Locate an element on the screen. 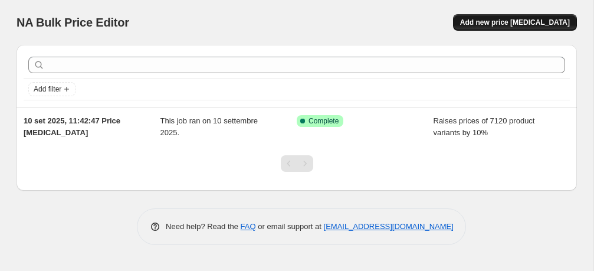 This screenshot has width=594, height=271. a: FAQ is located at coordinates (249, 226).